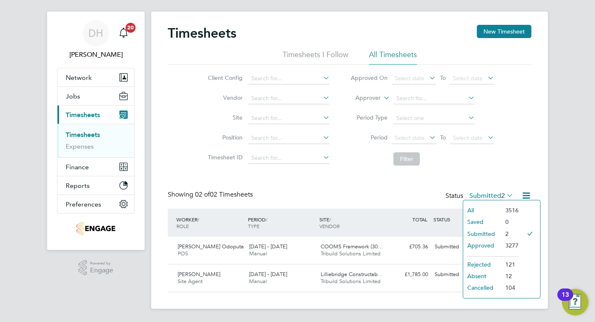  Describe the element at coordinates (224, 117) in the screenshot. I see `label: Site` at that location.